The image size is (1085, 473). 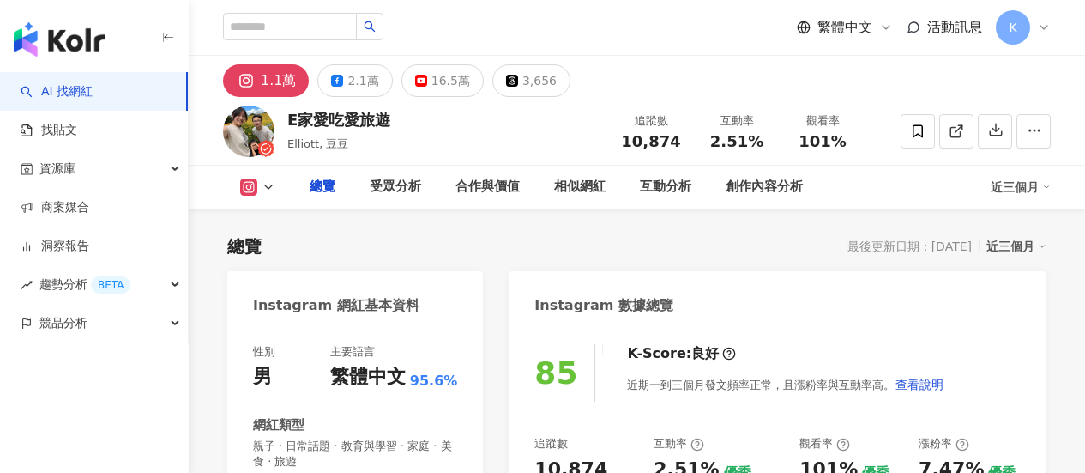 I want to click on div: 近期一到三個月發文頻率正常，且漲粉率與互動率高。, so click(x=786, y=384).